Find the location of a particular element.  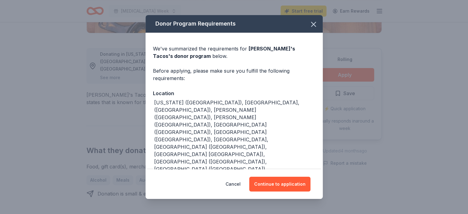

button: Cancel is located at coordinates (233, 184).